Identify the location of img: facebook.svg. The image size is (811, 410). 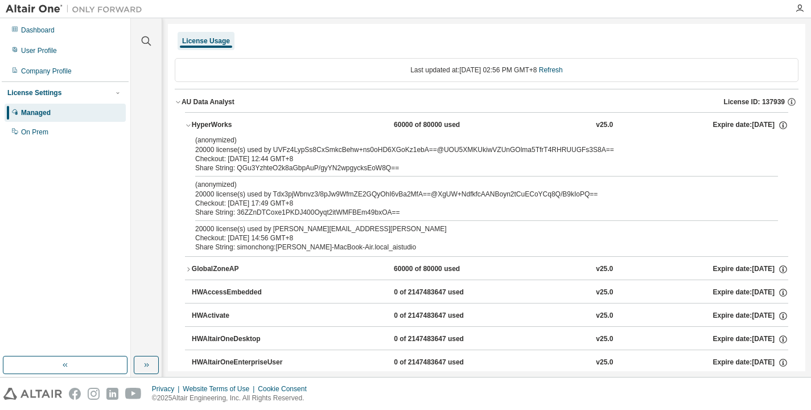
(75, 393).